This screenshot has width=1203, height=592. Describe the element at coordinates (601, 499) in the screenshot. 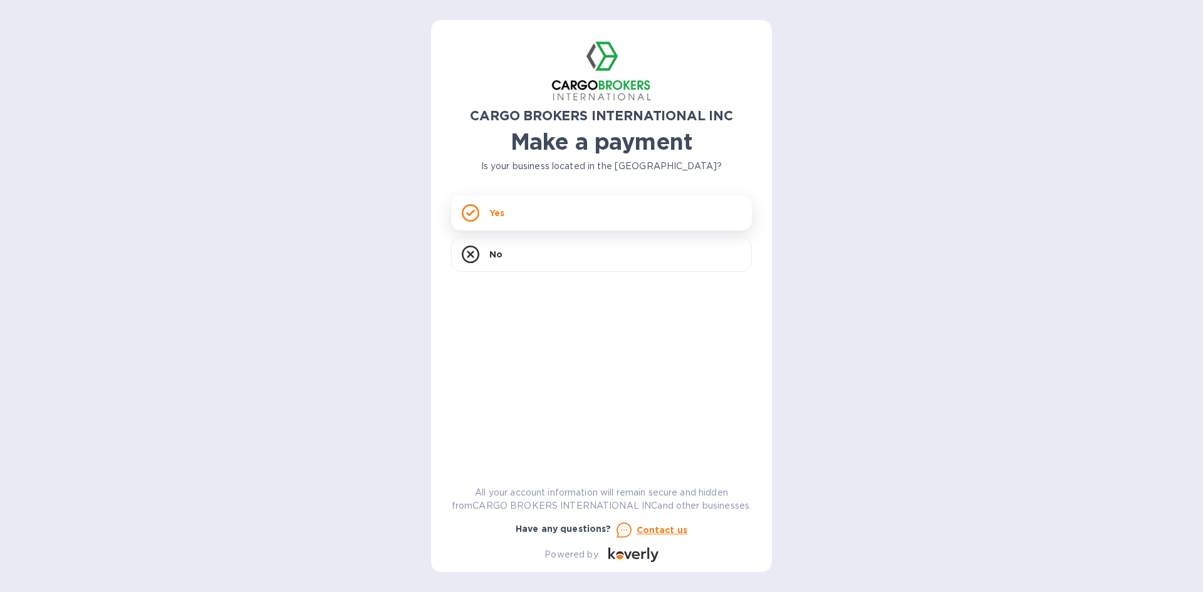

I see `p: All your account information will remain secure and hidden from CARGO BROKERS INTERNATIONAL INC a...` at that location.